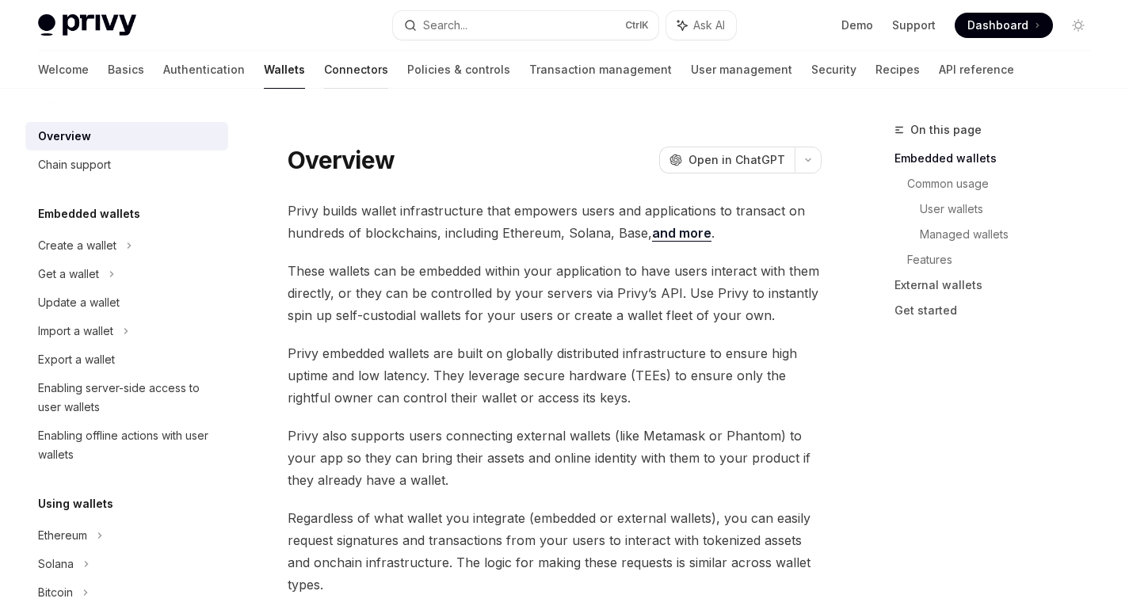 The height and width of the screenshot is (606, 1129). I want to click on div: Create a wallet, so click(77, 246).